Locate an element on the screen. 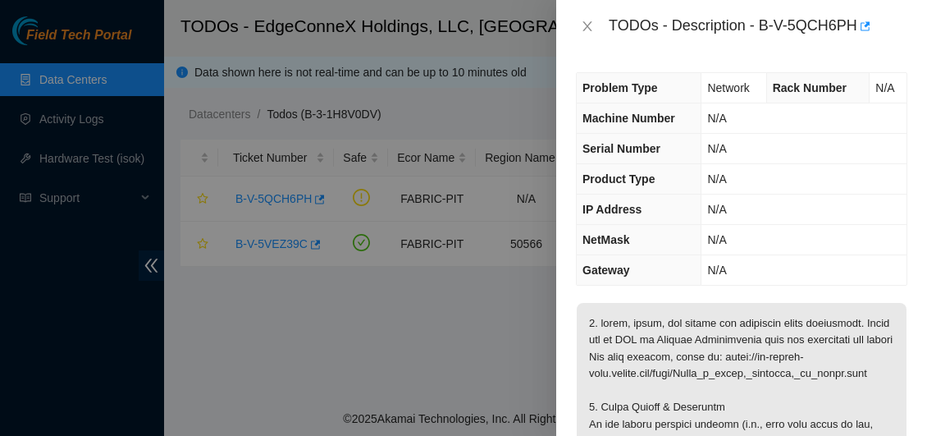 The width and height of the screenshot is (927, 436). button: Close is located at coordinates (587, 26).